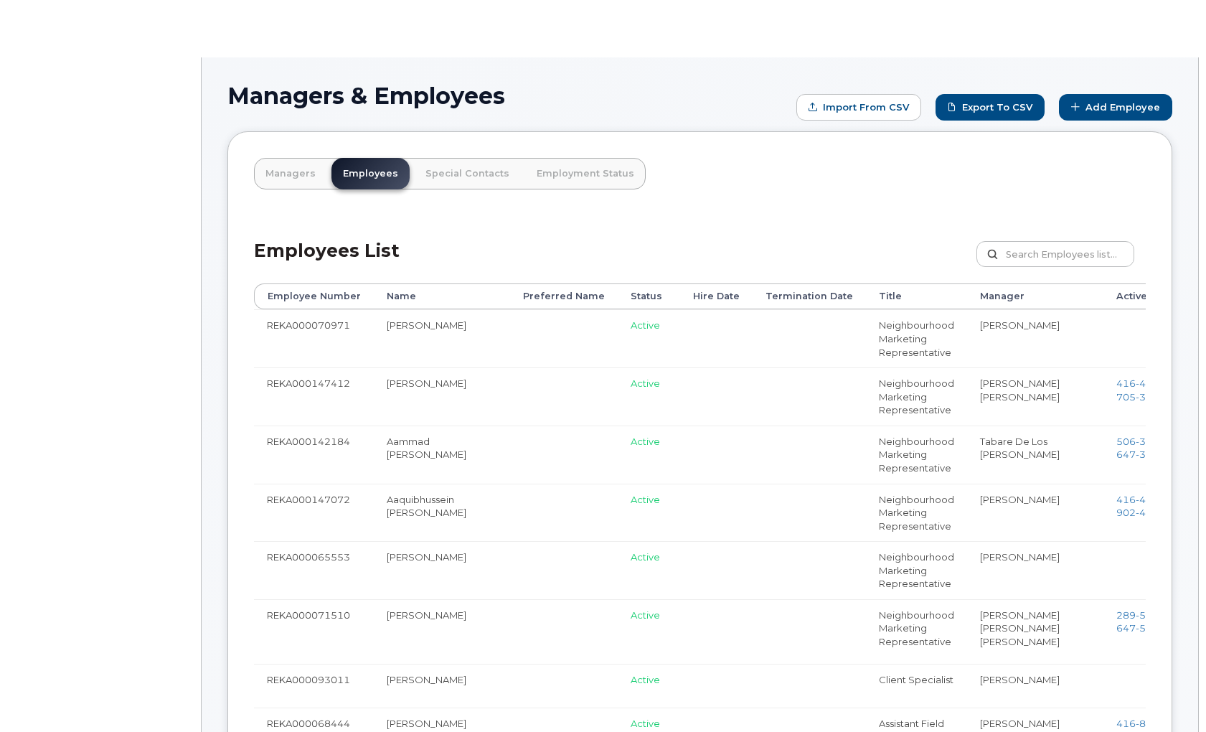  I want to click on a: Employment Status, so click(585, 174).